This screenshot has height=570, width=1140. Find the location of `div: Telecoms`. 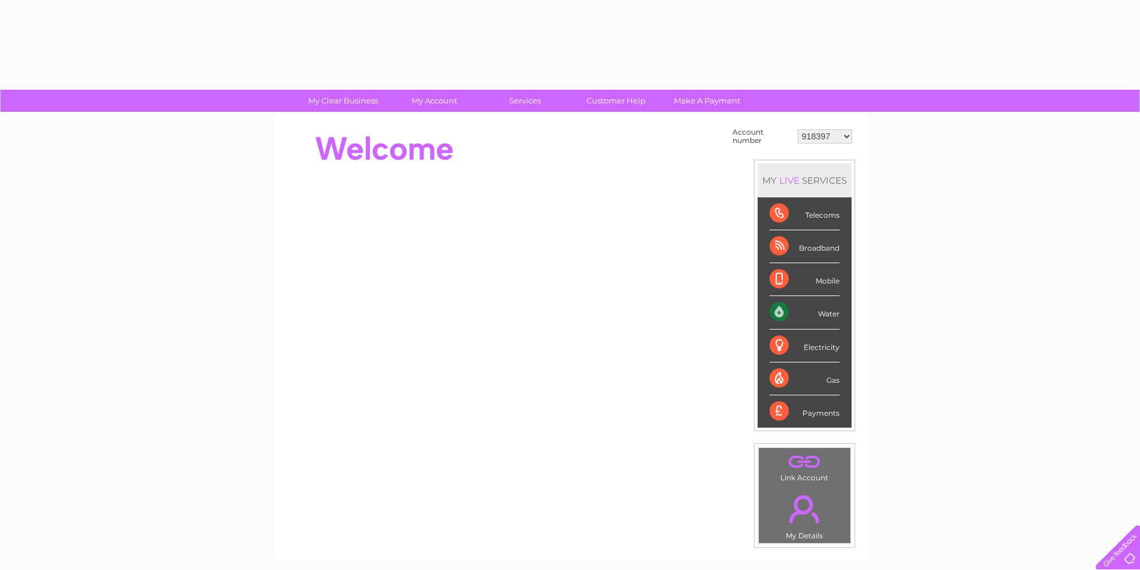

div: Telecoms is located at coordinates (804, 214).